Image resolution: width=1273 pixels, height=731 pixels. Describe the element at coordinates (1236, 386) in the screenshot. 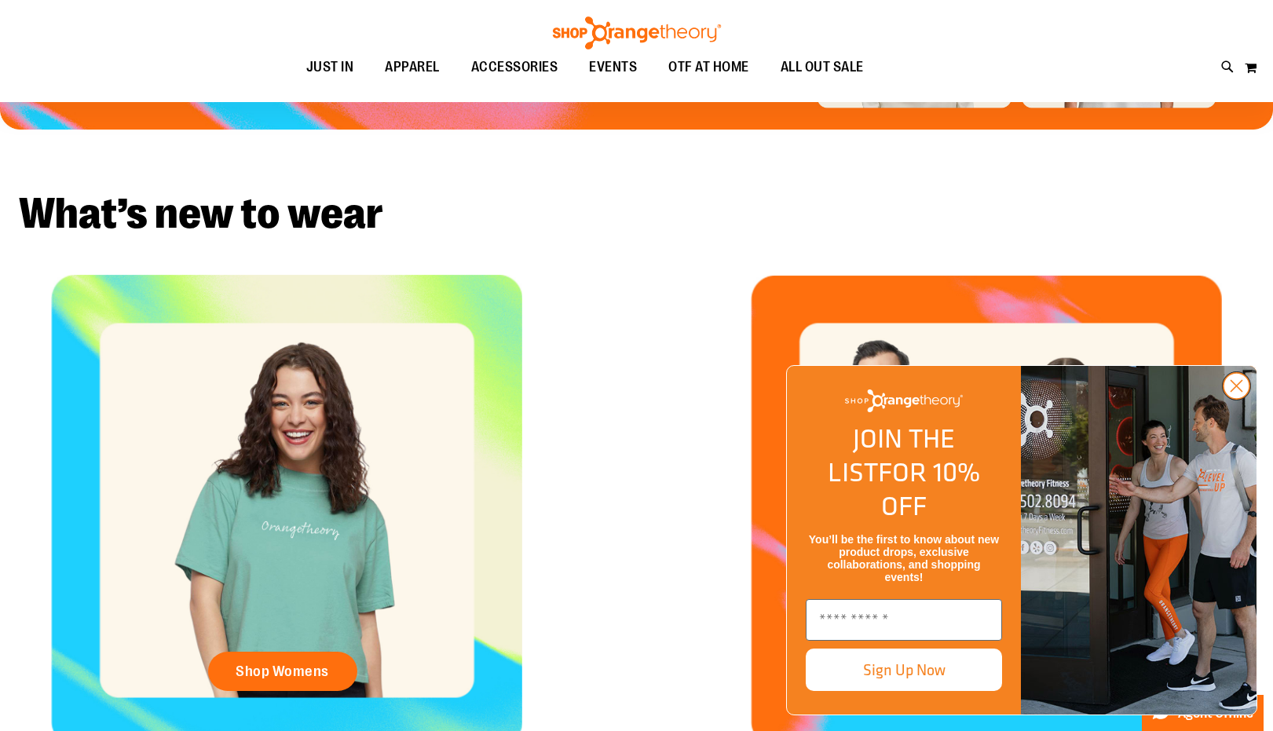

I see `button: Close dialog` at that location.